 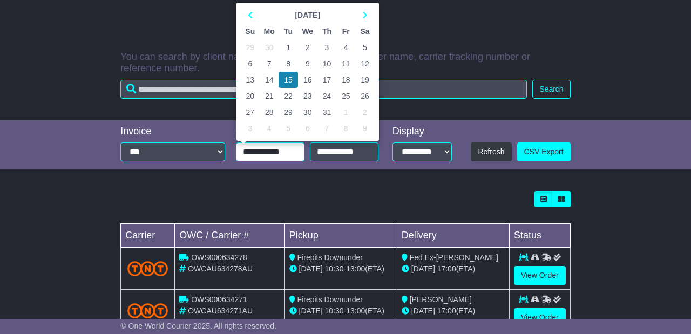 What do you see at coordinates (219, 300) in the screenshot?
I see `span: OWS000634271` at bounding box center [219, 300].